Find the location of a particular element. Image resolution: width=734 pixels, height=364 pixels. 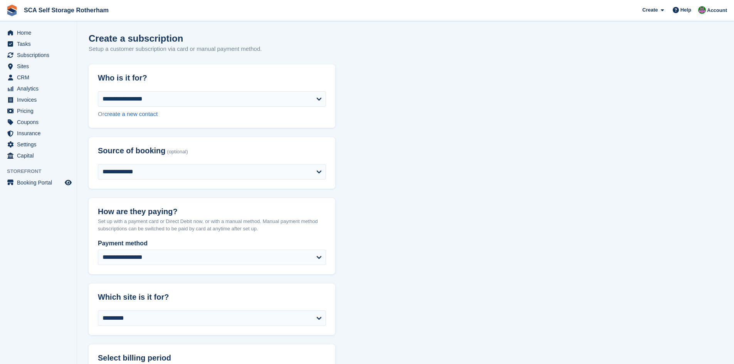

span: Insurance is located at coordinates (40, 133).